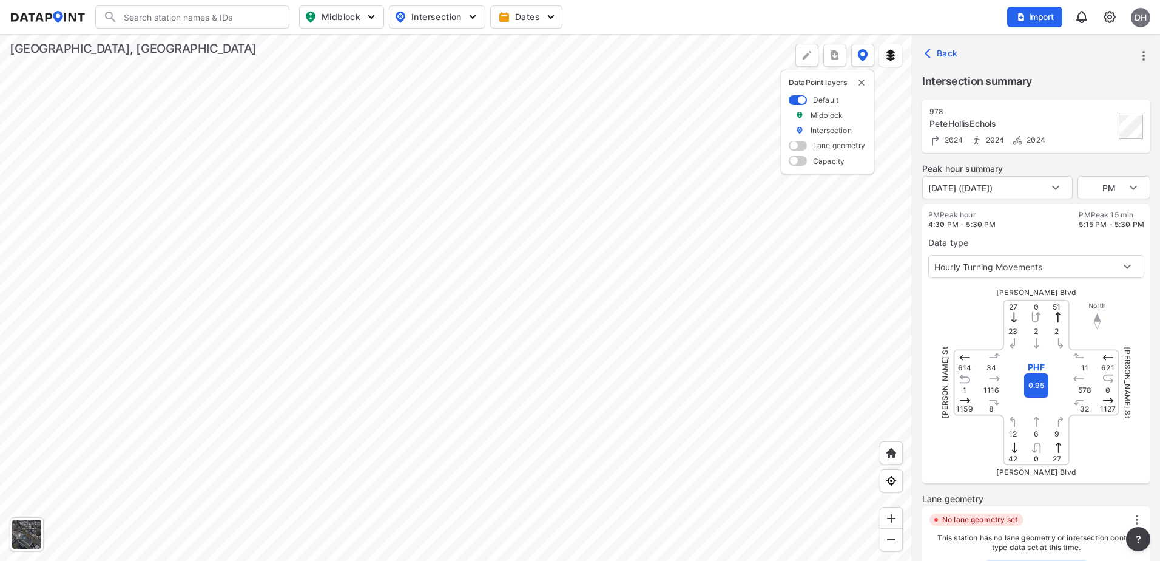 This screenshot has width=1160, height=561. I want to click on button: Midblock, so click(342, 17).